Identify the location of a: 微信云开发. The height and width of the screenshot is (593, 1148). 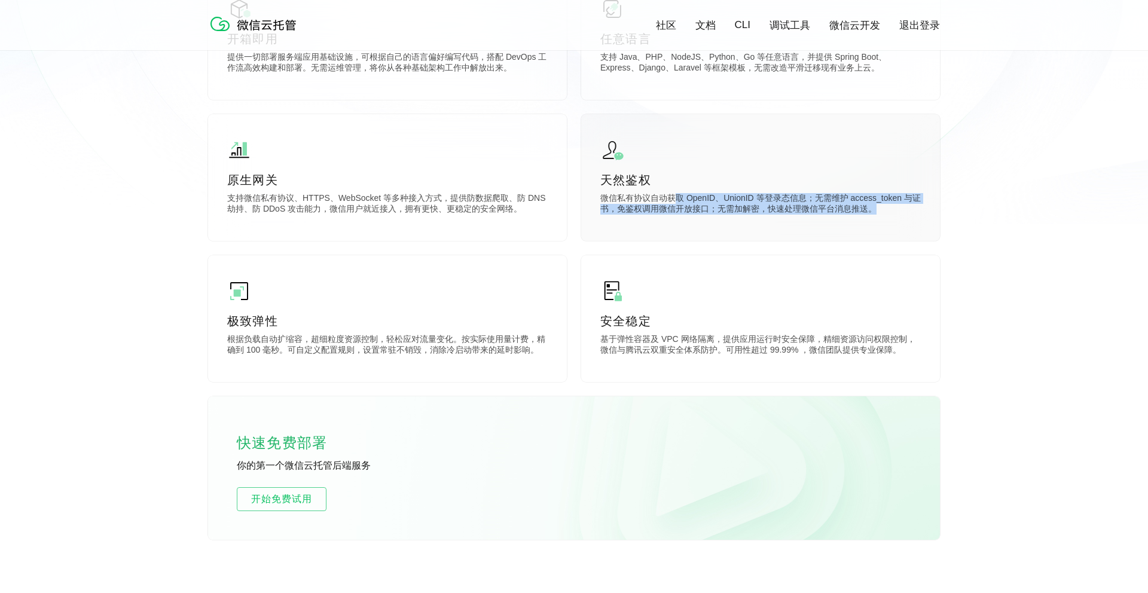
(854, 25).